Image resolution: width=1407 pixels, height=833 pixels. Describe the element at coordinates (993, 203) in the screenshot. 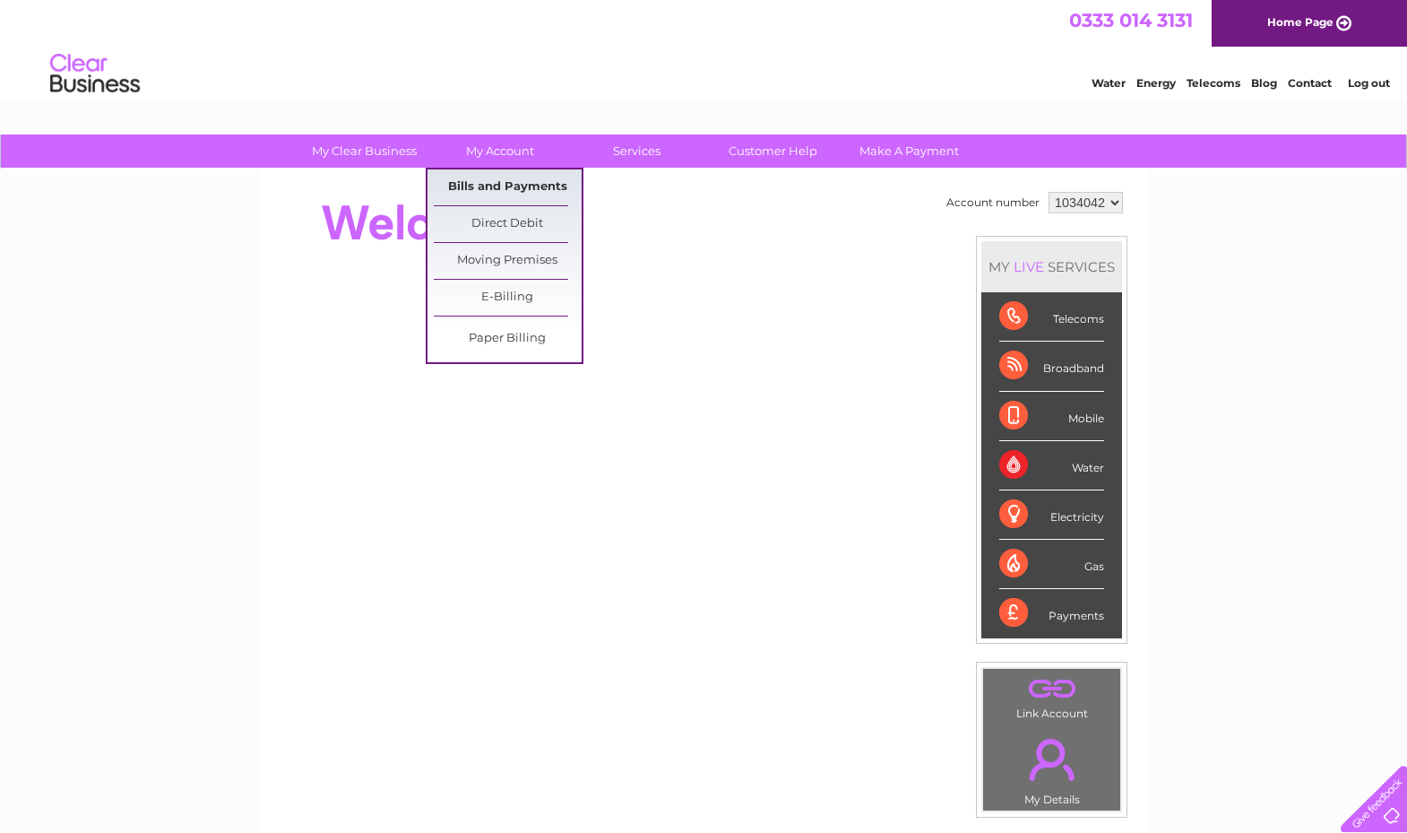

I see `td: Account number` at that location.